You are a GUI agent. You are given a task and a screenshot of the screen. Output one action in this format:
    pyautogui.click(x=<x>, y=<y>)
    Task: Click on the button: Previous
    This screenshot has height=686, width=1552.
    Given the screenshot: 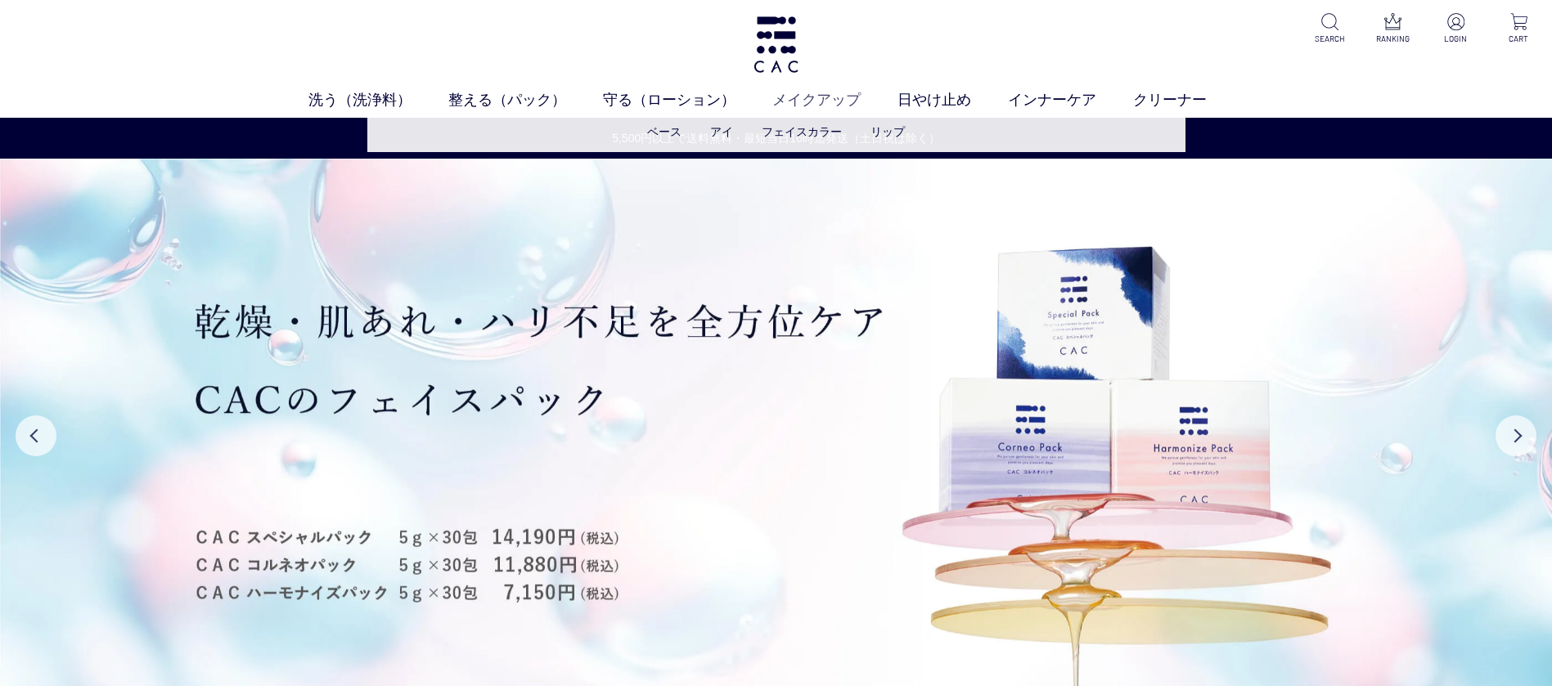 What is the action you would take?
    pyautogui.click(x=36, y=436)
    